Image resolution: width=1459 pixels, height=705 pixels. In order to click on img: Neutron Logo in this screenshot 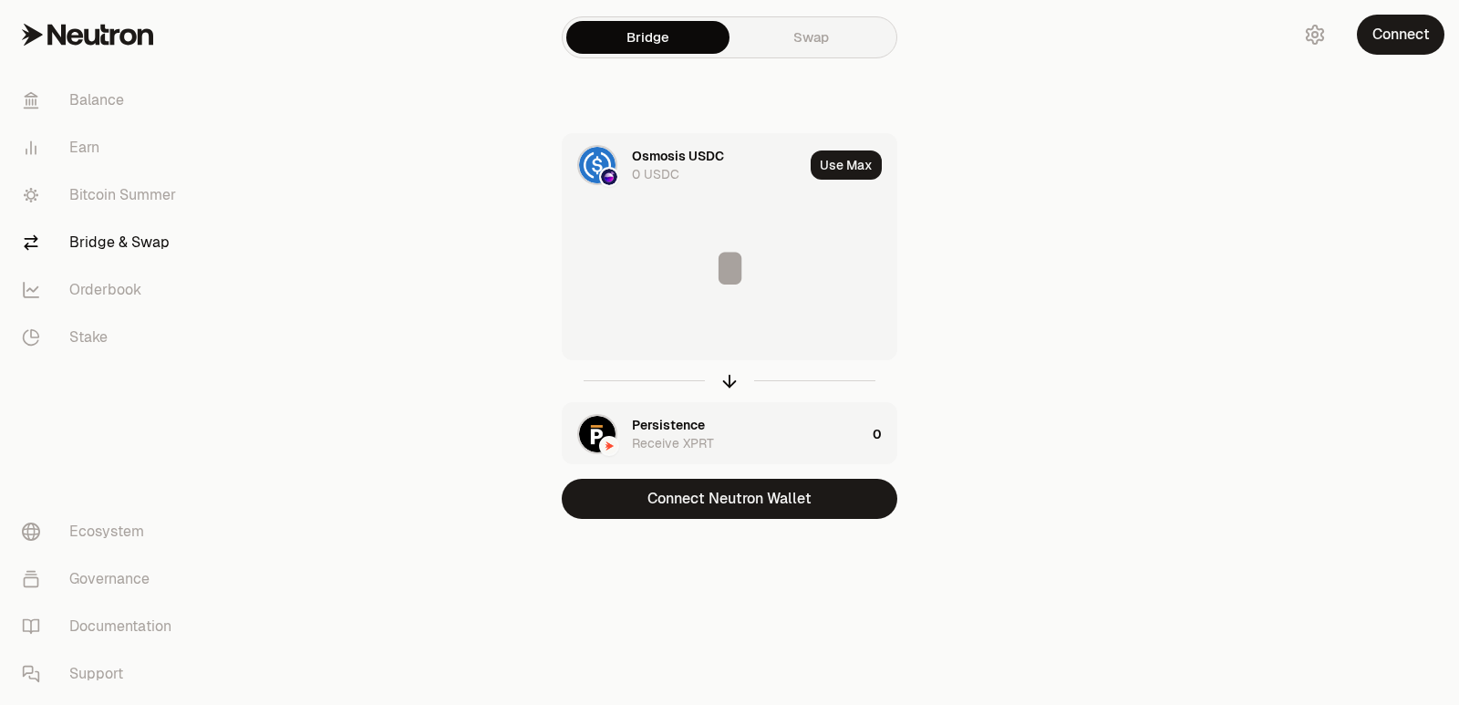, I will do `click(609, 446)`.